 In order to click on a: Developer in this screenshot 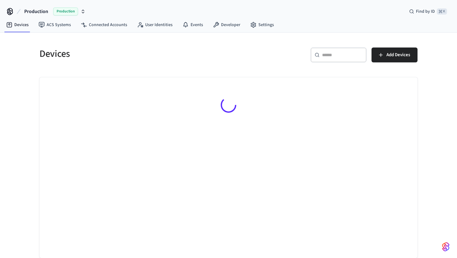, I will do `click(227, 25)`.